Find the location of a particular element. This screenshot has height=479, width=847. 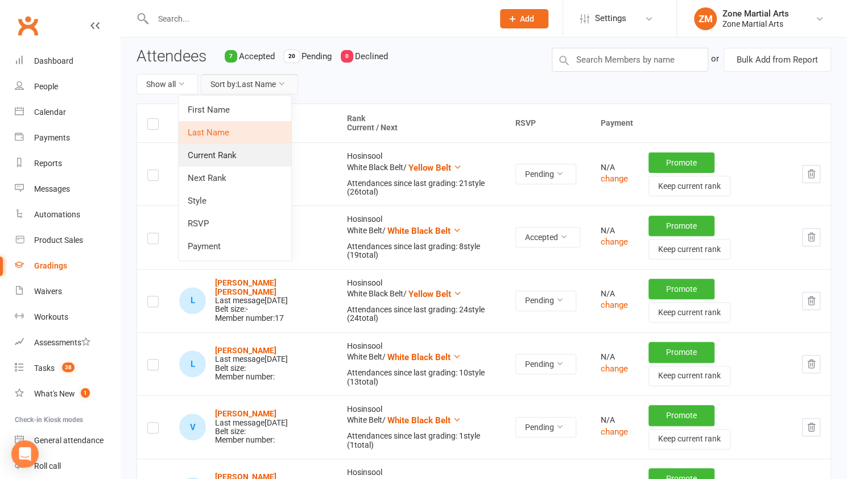

div: Gradings is located at coordinates (51, 266).